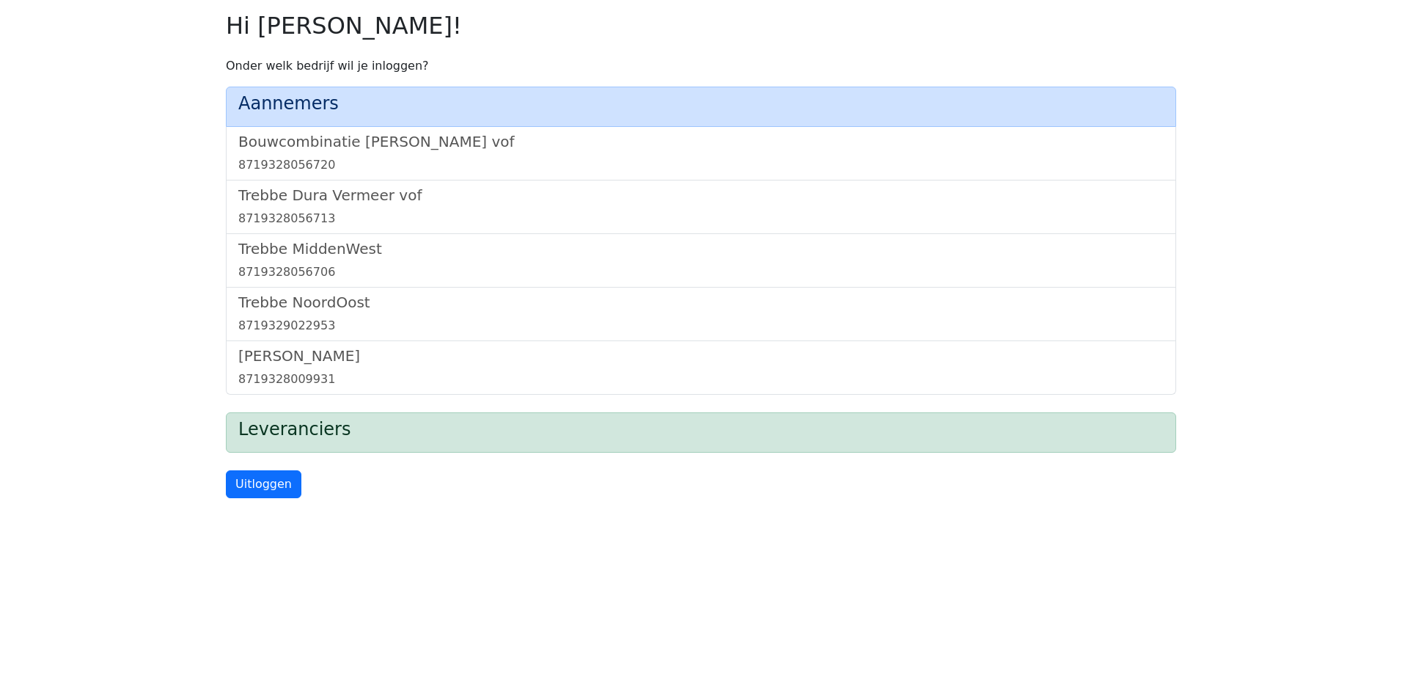 Image resolution: width=1402 pixels, height=678 pixels. Describe the element at coordinates (701, 66) in the screenshot. I see `p: Onder welk bedrijf wil je inloggen?` at that location.